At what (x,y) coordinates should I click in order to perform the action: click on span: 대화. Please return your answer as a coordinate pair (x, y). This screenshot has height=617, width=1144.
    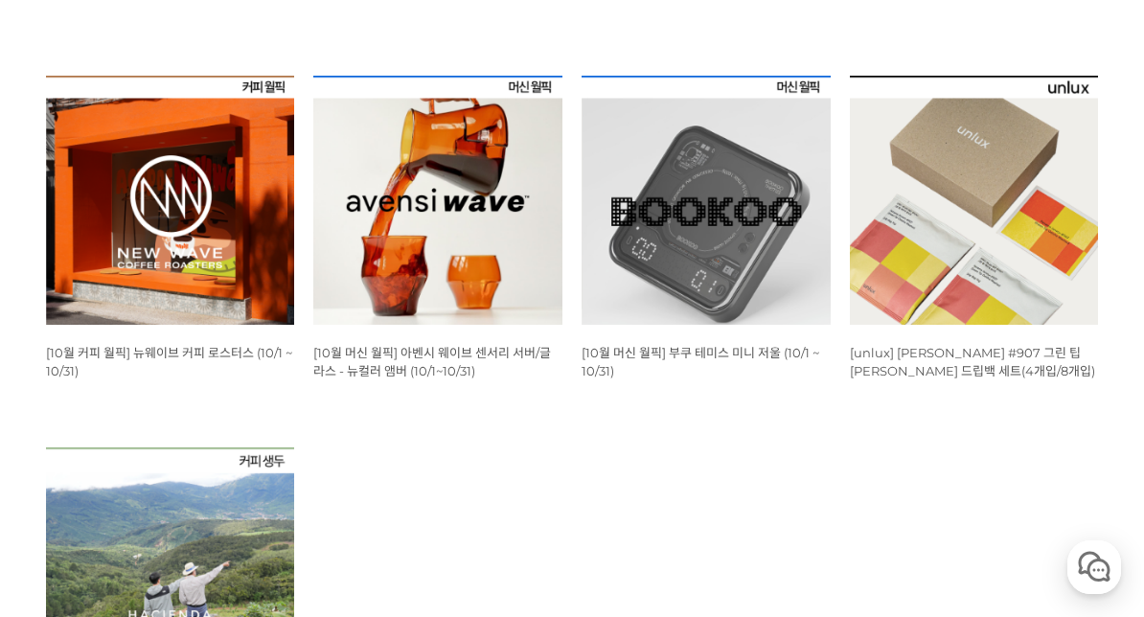
    Looking at the image, I should click on (187, 495).